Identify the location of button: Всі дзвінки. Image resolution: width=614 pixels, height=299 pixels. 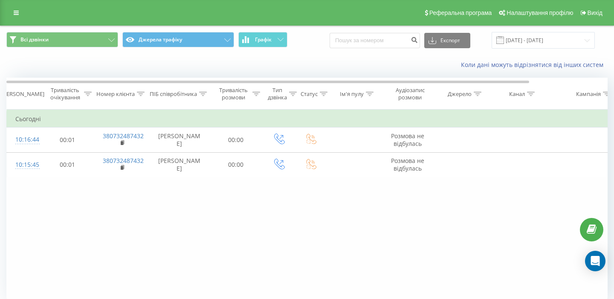
(62, 40).